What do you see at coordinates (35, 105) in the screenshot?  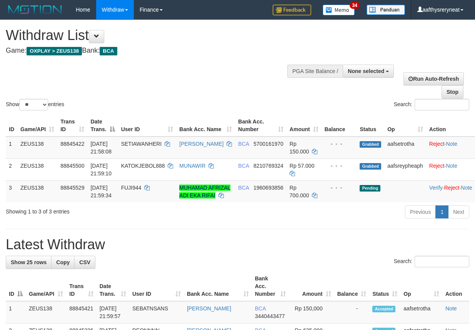 I see `label: Show entries` at bounding box center [35, 105].